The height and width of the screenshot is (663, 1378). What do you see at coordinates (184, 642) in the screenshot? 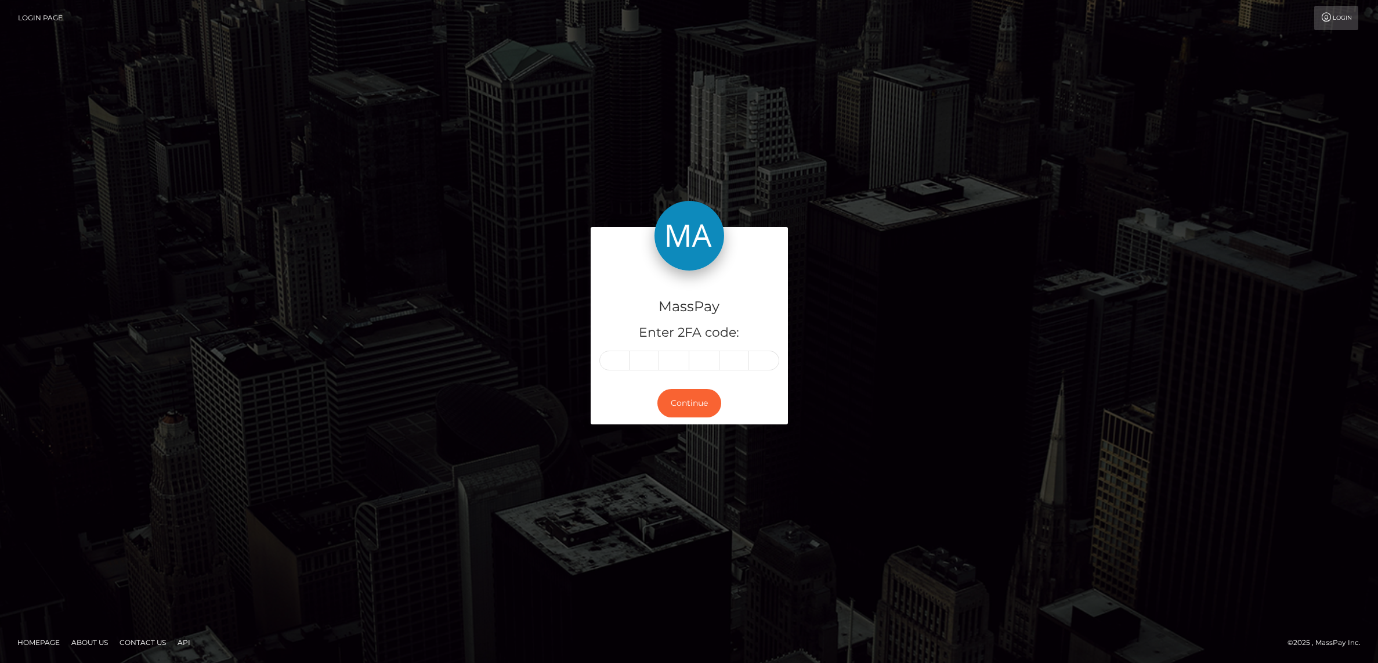
I see `a: API` at bounding box center [184, 642].